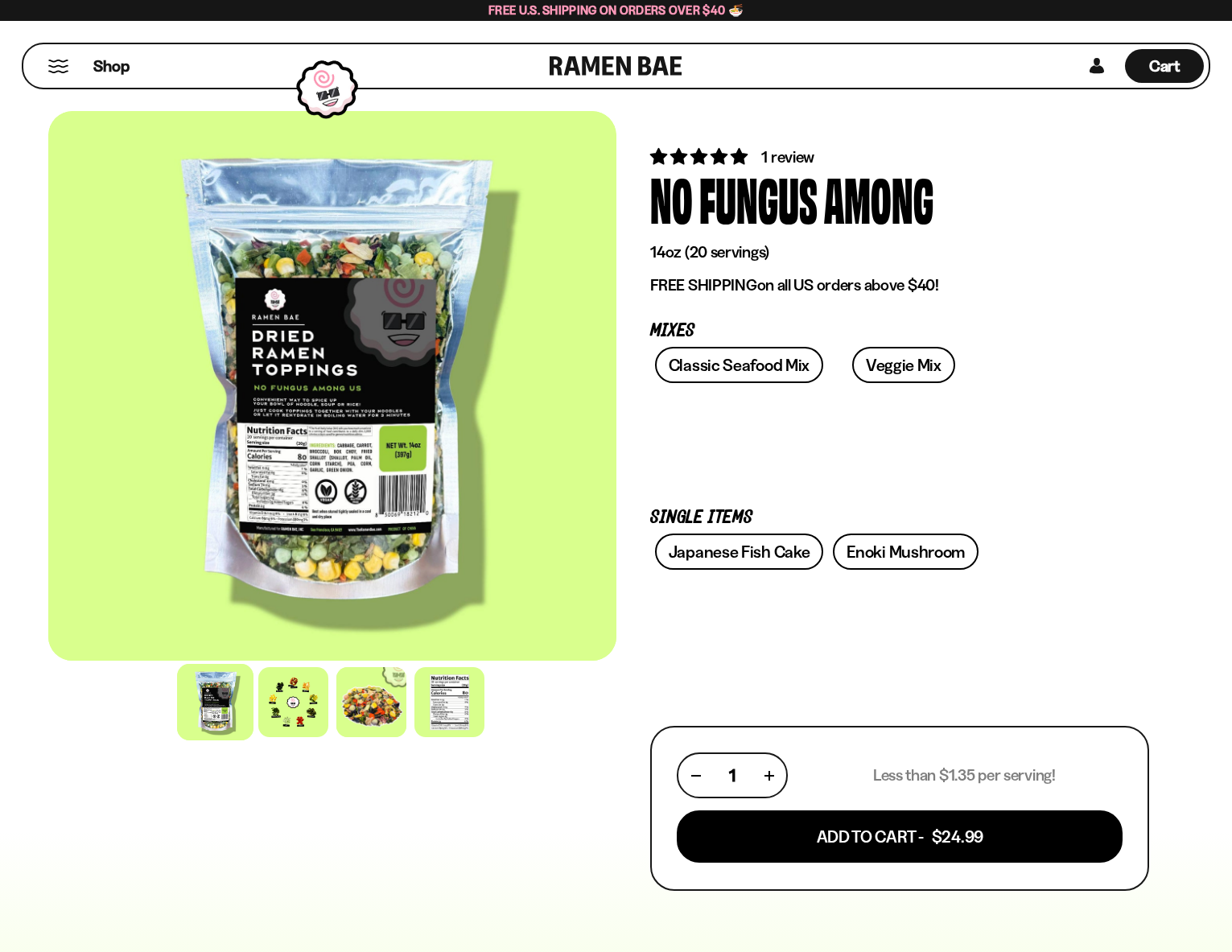 This screenshot has height=952, width=1232. I want to click on span: 1, so click(732, 775).